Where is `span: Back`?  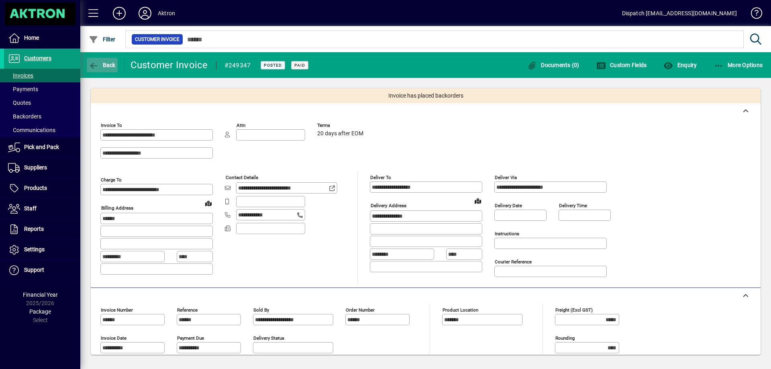
span: Back is located at coordinates (102, 65).